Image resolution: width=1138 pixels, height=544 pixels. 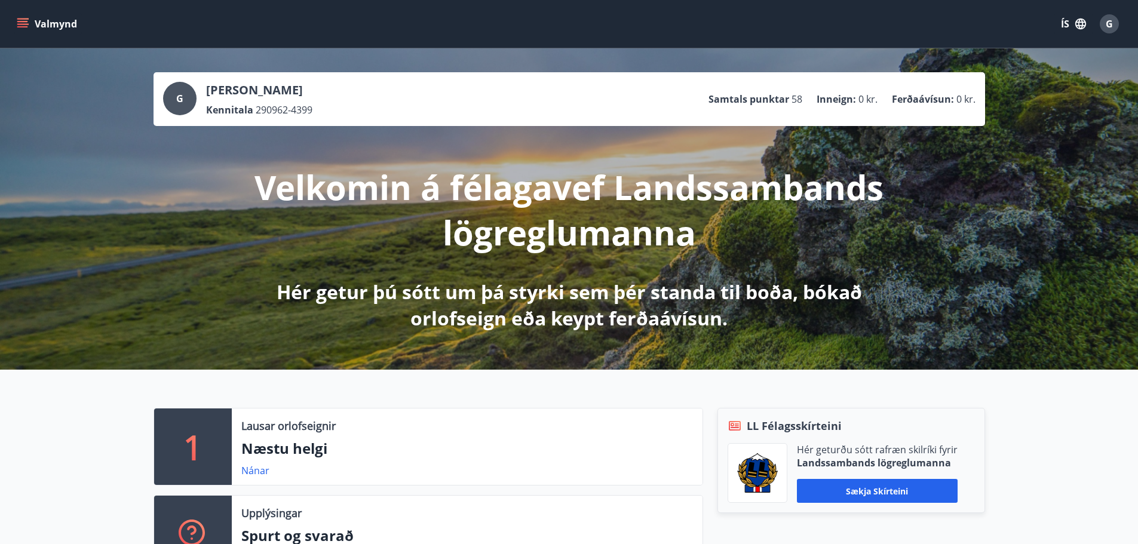 I want to click on p: Kennitala, so click(x=229, y=110).